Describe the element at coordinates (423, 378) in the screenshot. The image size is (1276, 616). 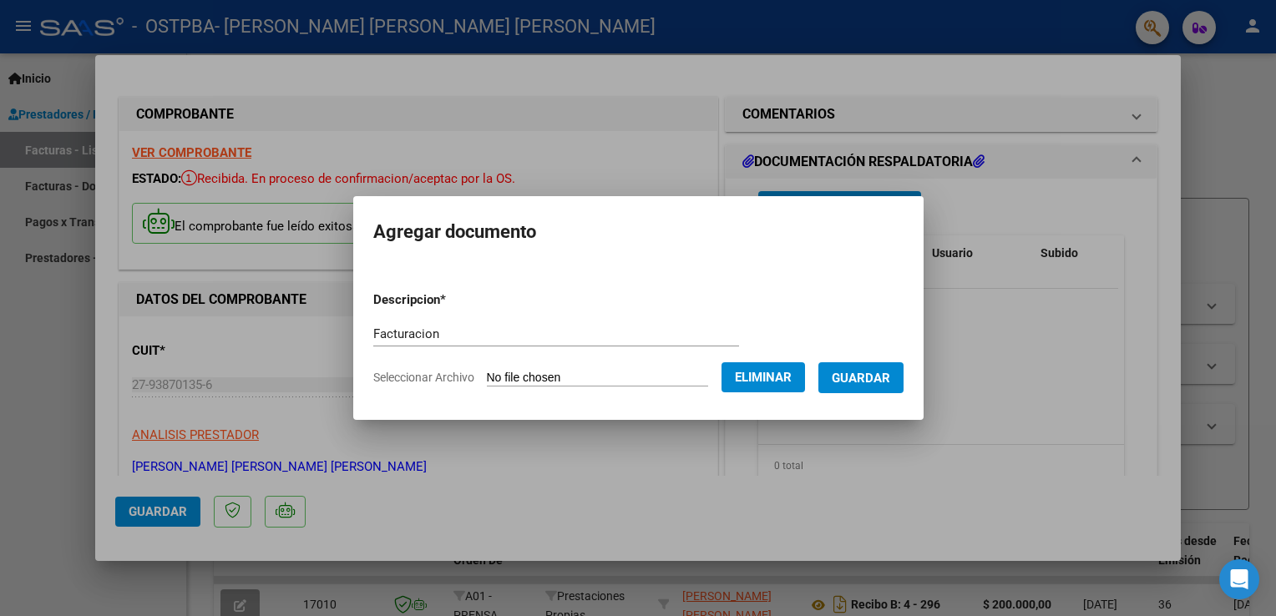
I see `span: Seleccionar Archivo` at that location.